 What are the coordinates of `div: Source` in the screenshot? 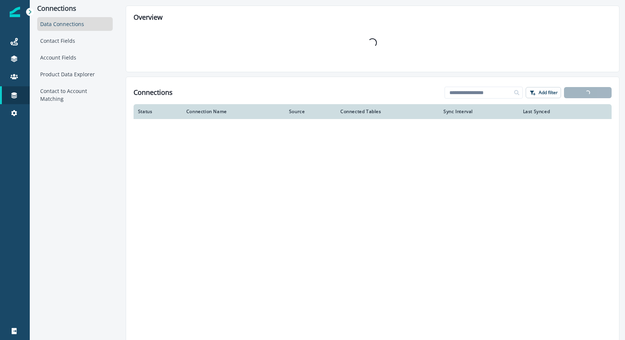 It's located at (310, 112).